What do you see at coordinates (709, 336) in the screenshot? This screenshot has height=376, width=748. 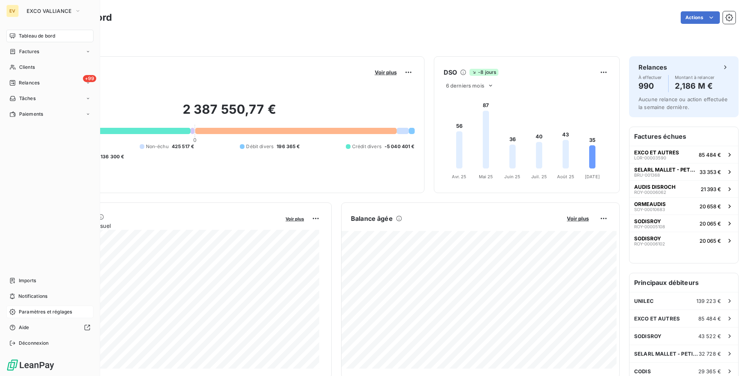 I see `span: 43 522 €` at bounding box center [709, 336].